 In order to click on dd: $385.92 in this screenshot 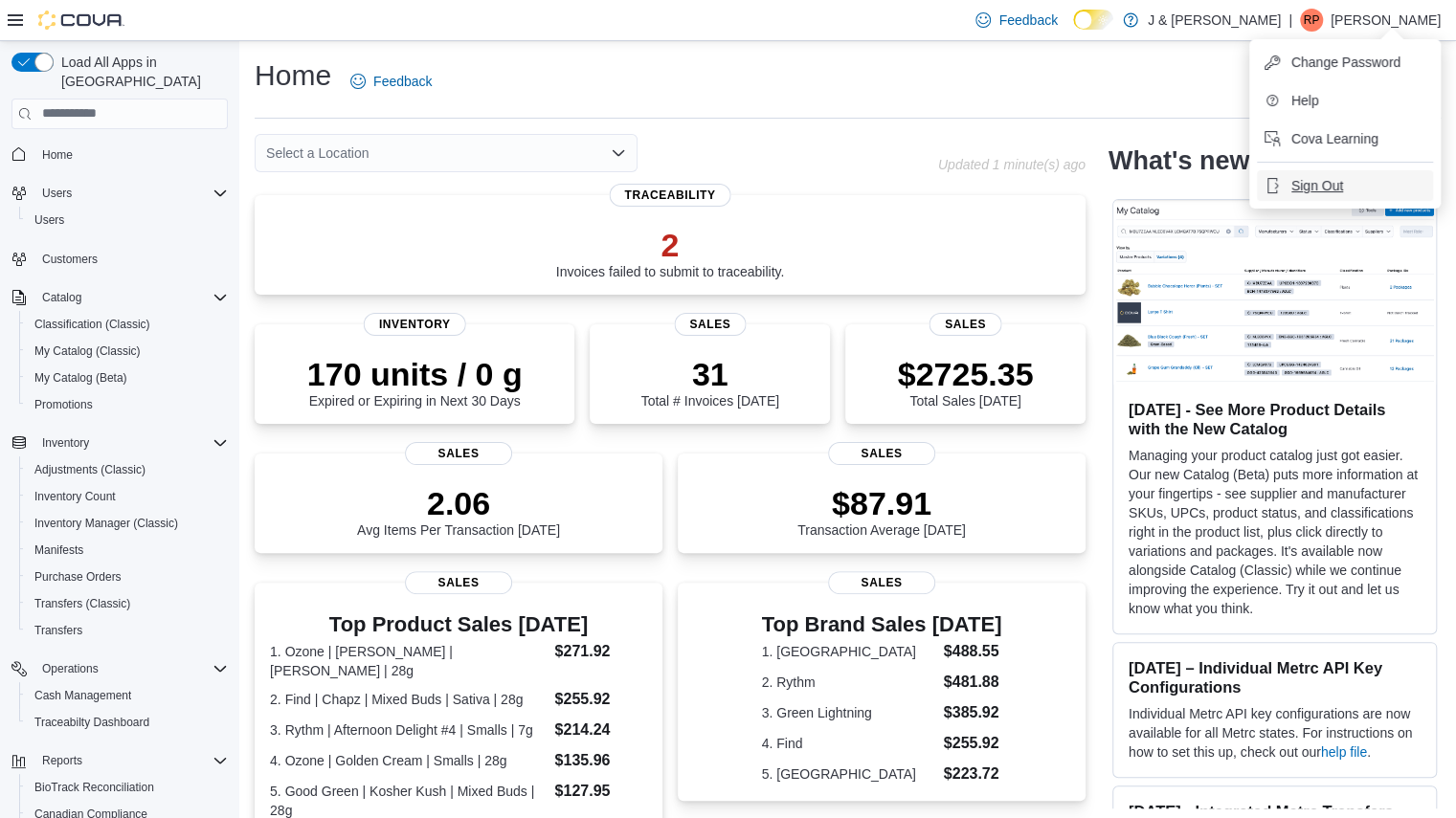, I will do `click(973, 713)`.